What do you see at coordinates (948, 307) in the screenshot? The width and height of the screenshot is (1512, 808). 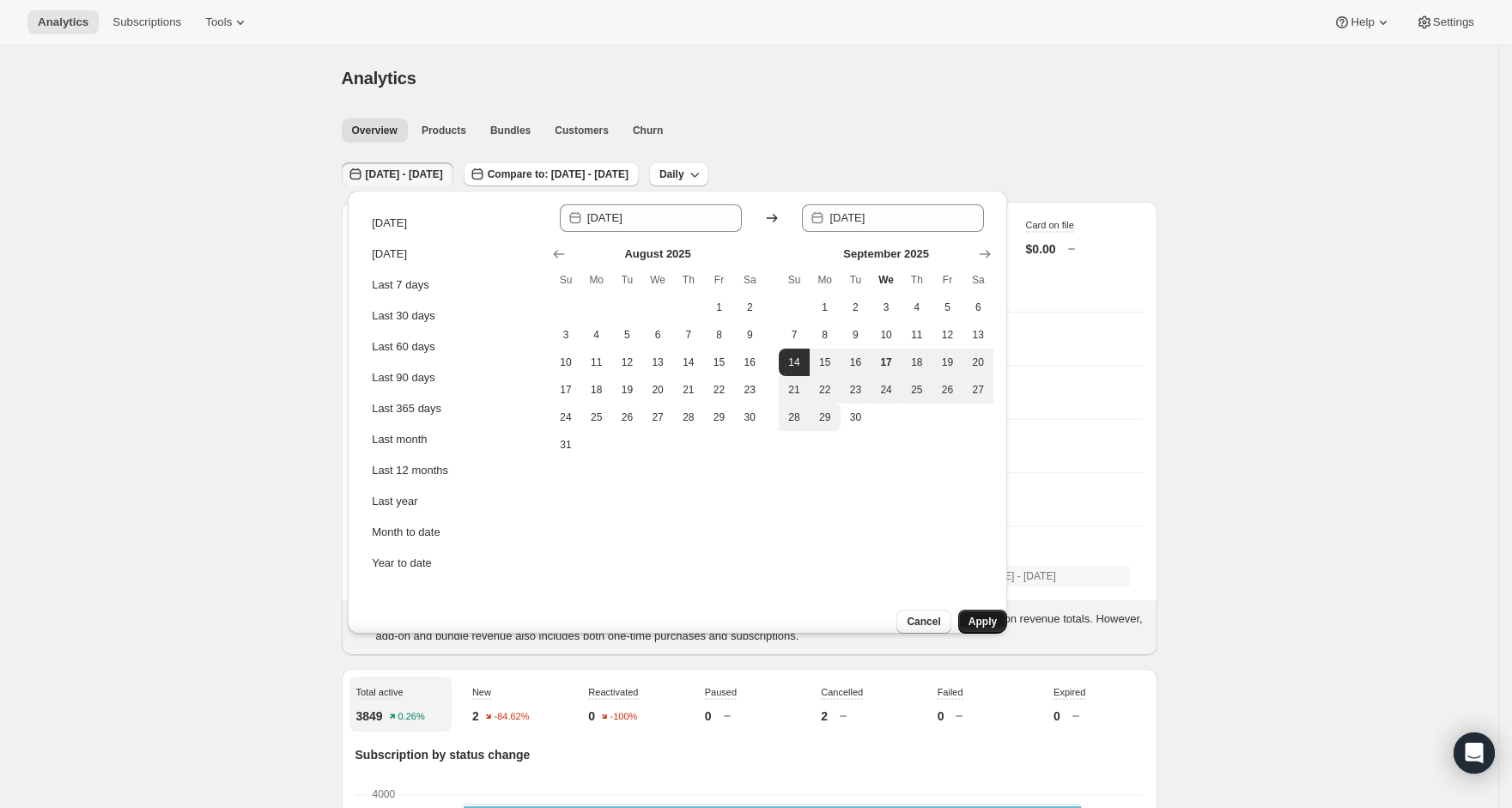 I see `span: 5` at bounding box center [948, 307].